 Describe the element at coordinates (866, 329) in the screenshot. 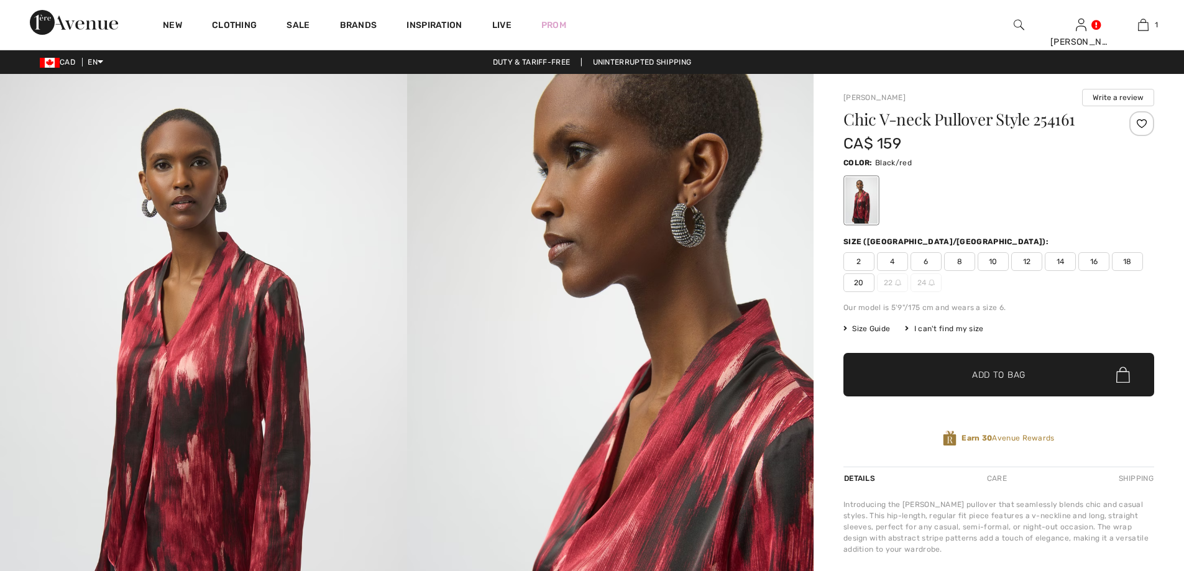

I see `span: Size Guide` at that location.